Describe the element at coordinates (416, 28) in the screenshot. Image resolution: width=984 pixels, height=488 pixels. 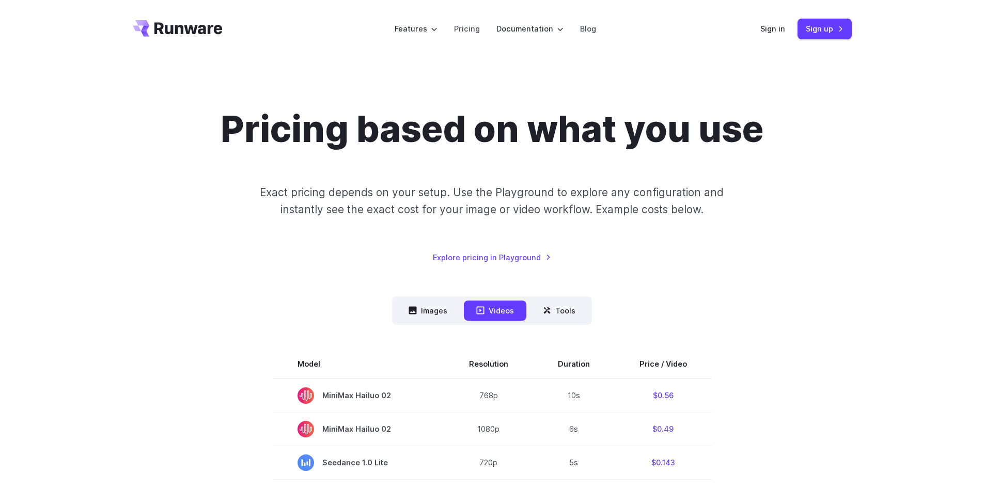
I see `label: Features` at that location.